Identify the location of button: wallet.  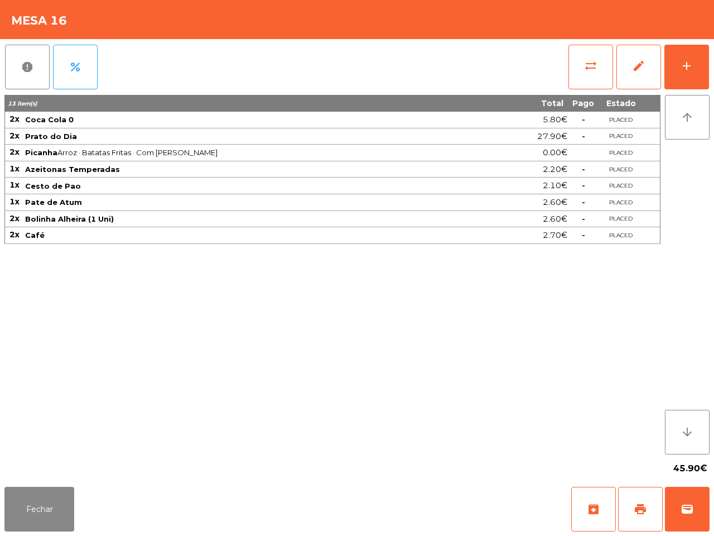
(688, 509).